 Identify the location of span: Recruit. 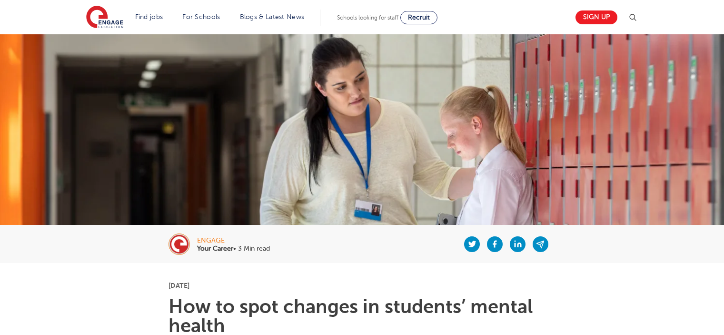
(419, 17).